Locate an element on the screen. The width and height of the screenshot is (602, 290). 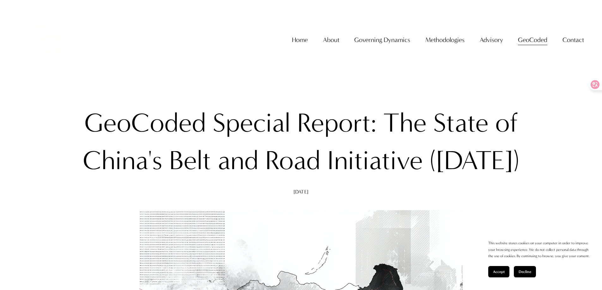
button: Accept is located at coordinates (498, 272).